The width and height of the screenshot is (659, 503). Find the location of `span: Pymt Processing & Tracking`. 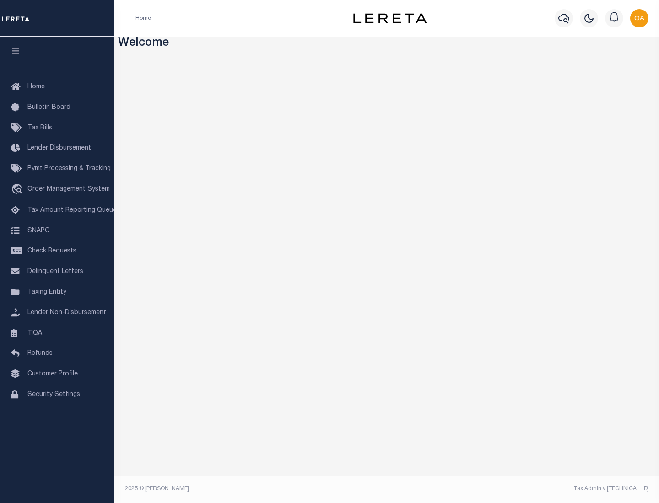

span: Pymt Processing & Tracking is located at coordinates (69, 169).